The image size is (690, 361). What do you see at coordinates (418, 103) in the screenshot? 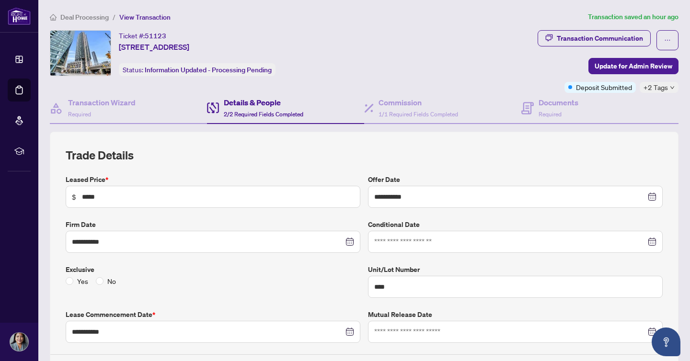
I see `h4: Commission` at bounding box center [418, 103].